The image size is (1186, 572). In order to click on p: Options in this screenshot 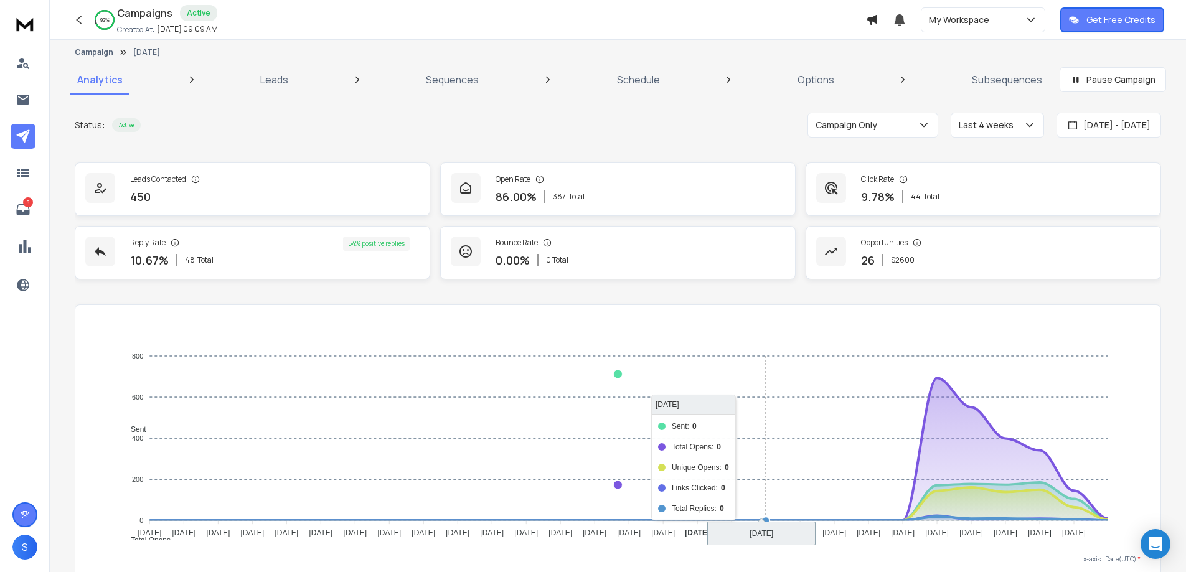, I will do `click(816, 80)`.